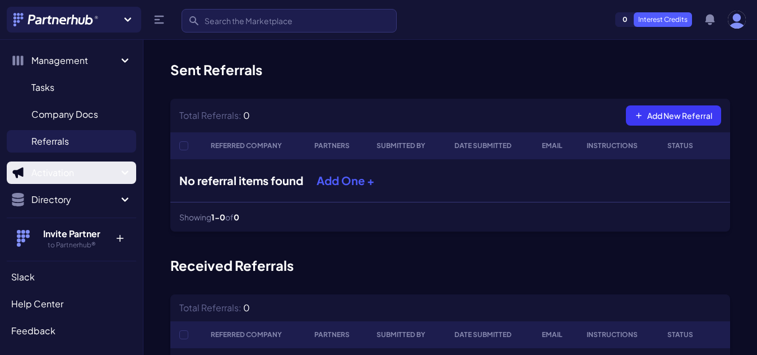  I want to click on a: Slack, so click(71, 277).